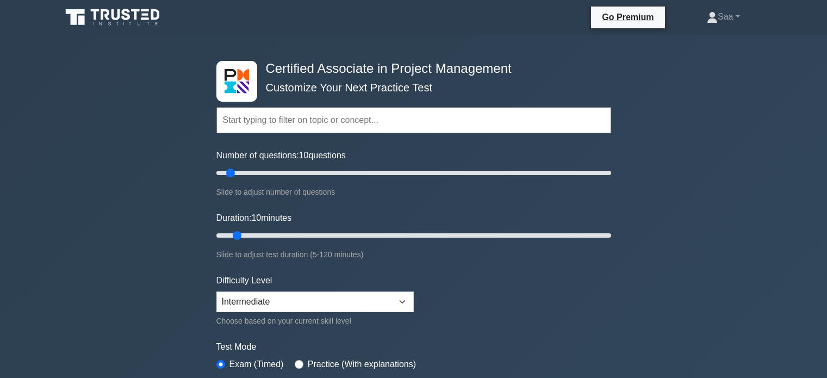  What do you see at coordinates (410, 69) in the screenshot?
I see `h4: Certified Associate in Project Management` at bounding box center [410, 69].